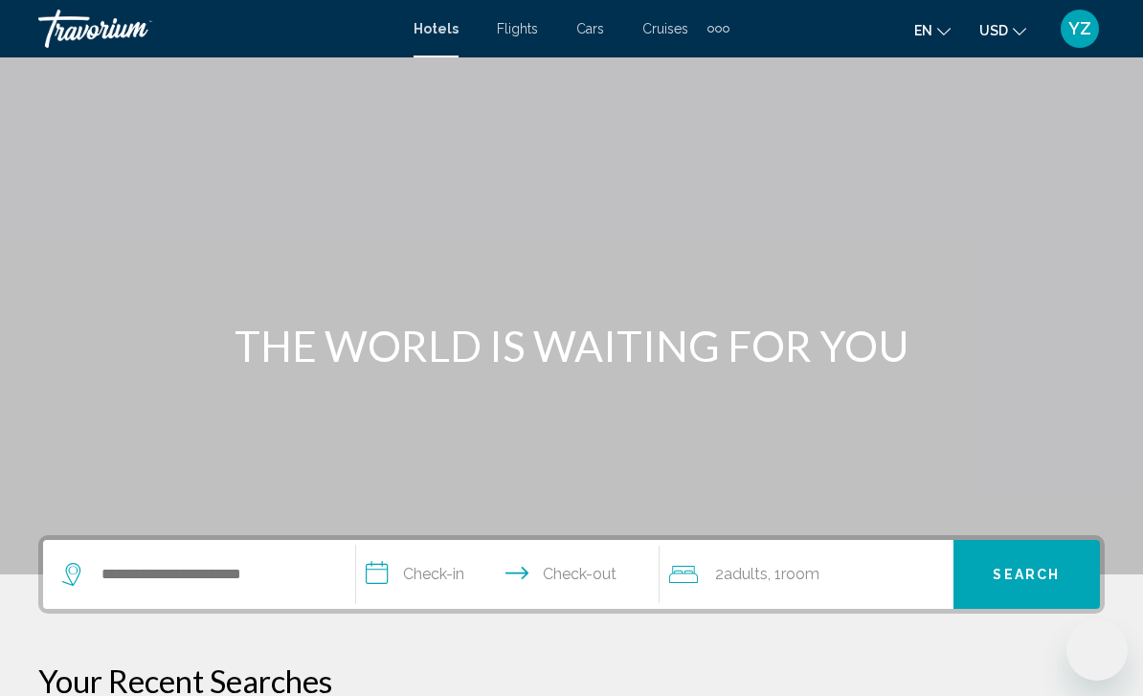  Describe the element at coordinates (665, 29) in the screenshot. I see `a: Cruises` at that location.